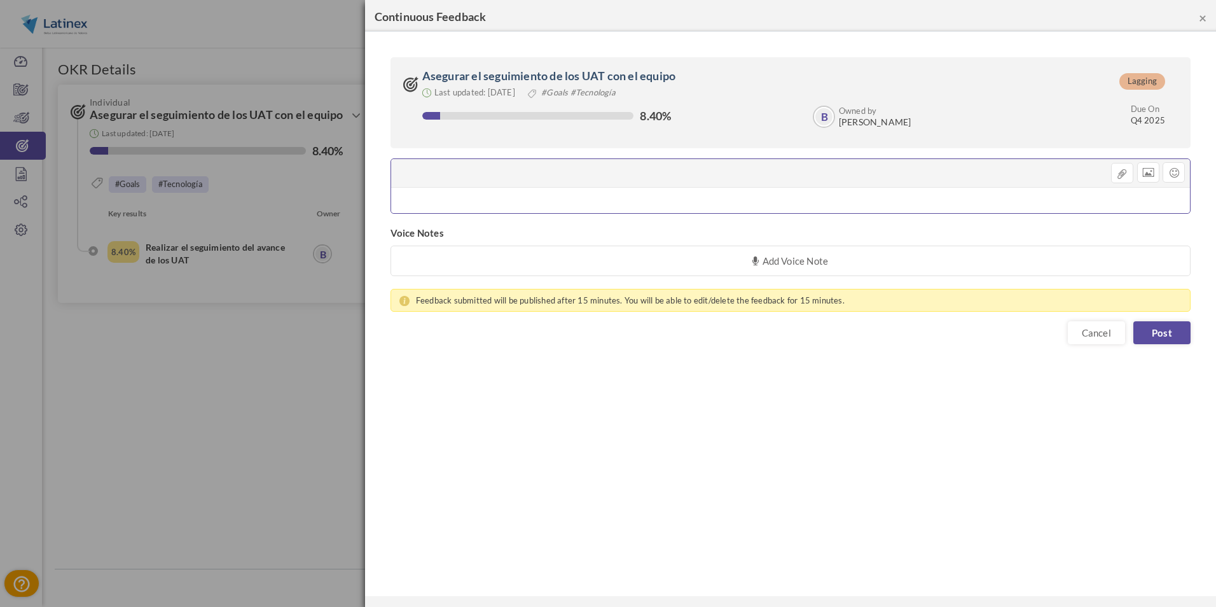 This screenshot has height=607, width=1216. I want to click on h4: Continuous Feedback, so click(790, 17).